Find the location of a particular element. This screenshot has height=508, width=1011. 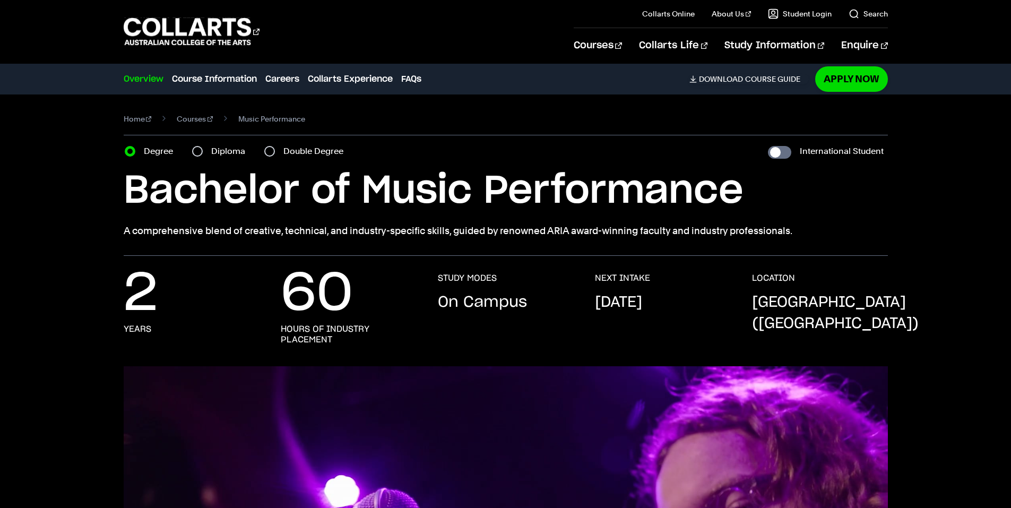

h1: Bachelor of Music Performance is located at coordinates (506, 191).